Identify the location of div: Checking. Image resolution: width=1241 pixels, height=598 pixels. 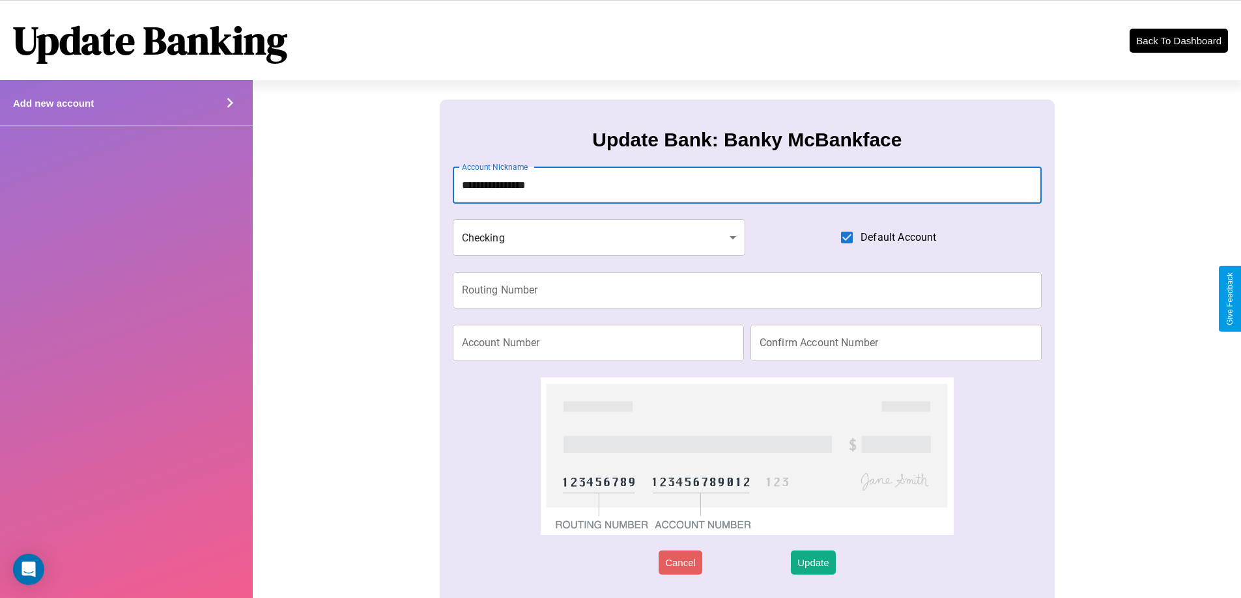
(599, 238).